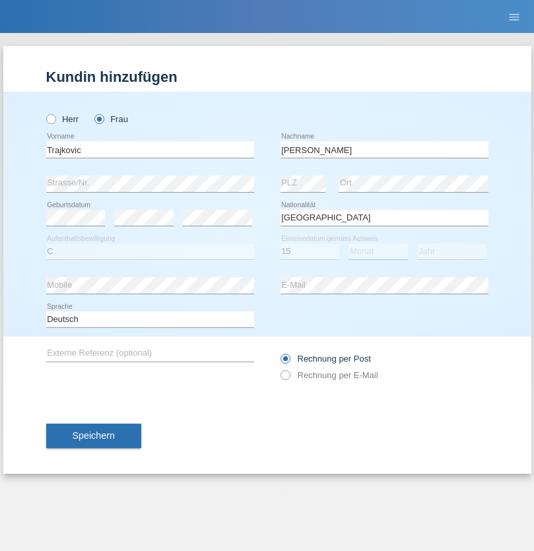 This screenshot has width=534, height=551. I want to click on input: Frau, so click(98, 118).